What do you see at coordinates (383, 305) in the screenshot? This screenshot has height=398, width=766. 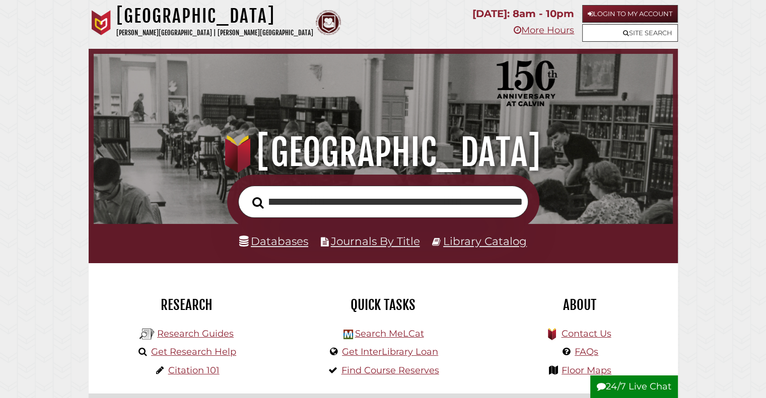 I see `h2: Quick Tasks` at bounding box center [383, 305].